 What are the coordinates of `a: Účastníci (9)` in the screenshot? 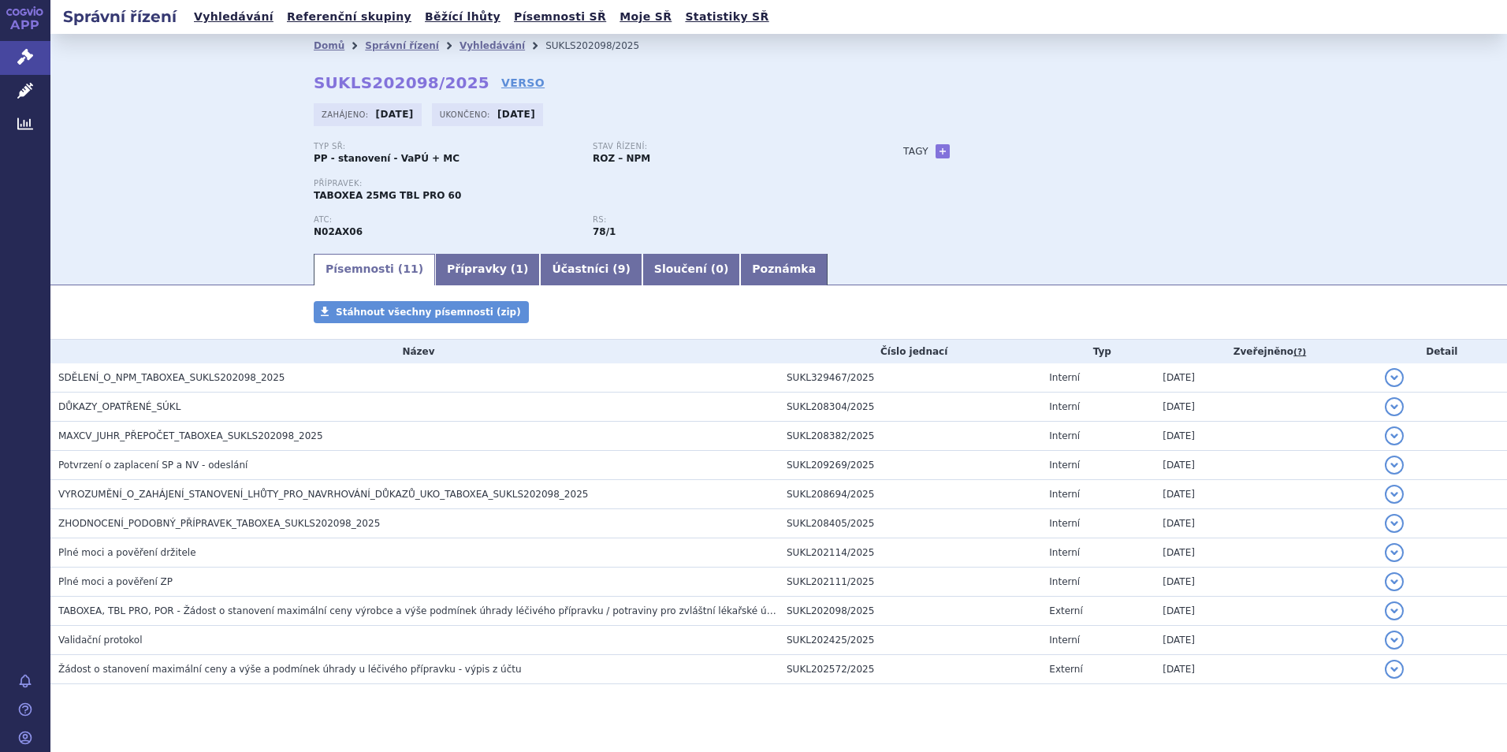 It's located at (590, 269).